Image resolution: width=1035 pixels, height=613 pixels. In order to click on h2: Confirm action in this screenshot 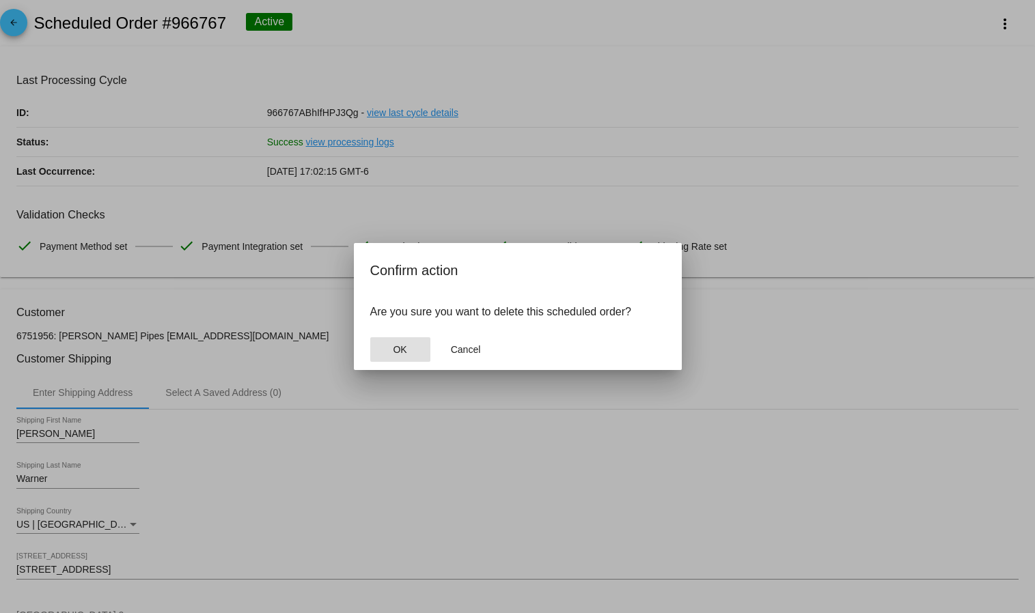, I will do `click(518, 270)`.